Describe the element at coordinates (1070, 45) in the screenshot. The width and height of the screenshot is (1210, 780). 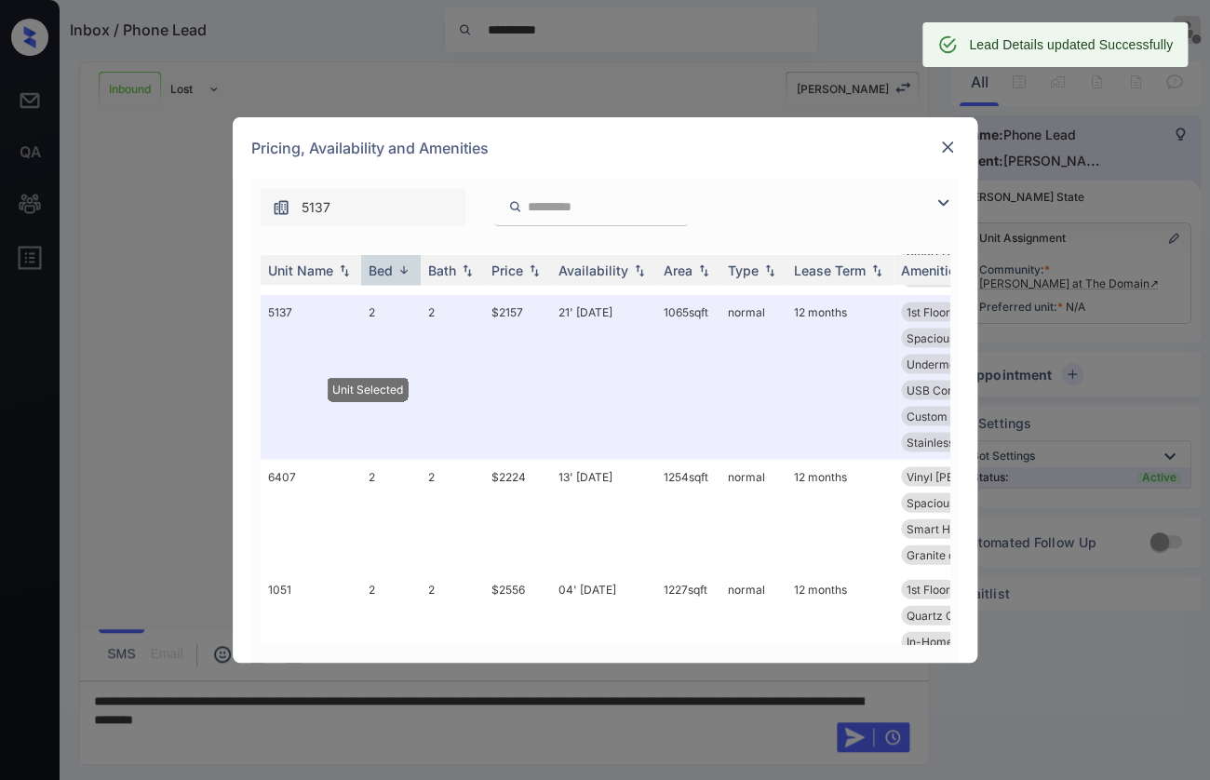
I see `div: Lead Details updated Successfully` at that location.